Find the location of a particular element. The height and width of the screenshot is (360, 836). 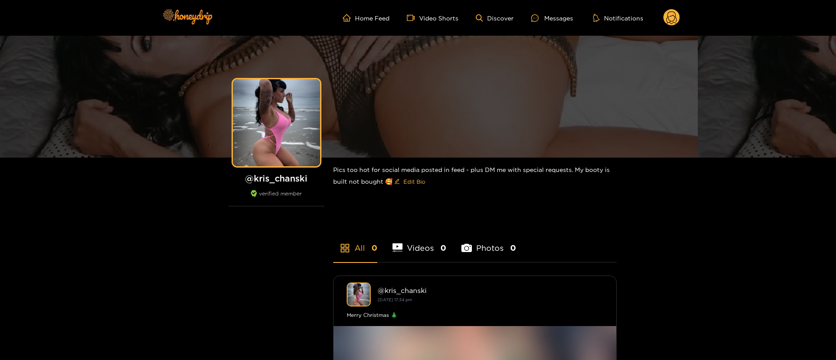

li: Videos is located at coordinates (419, 243).